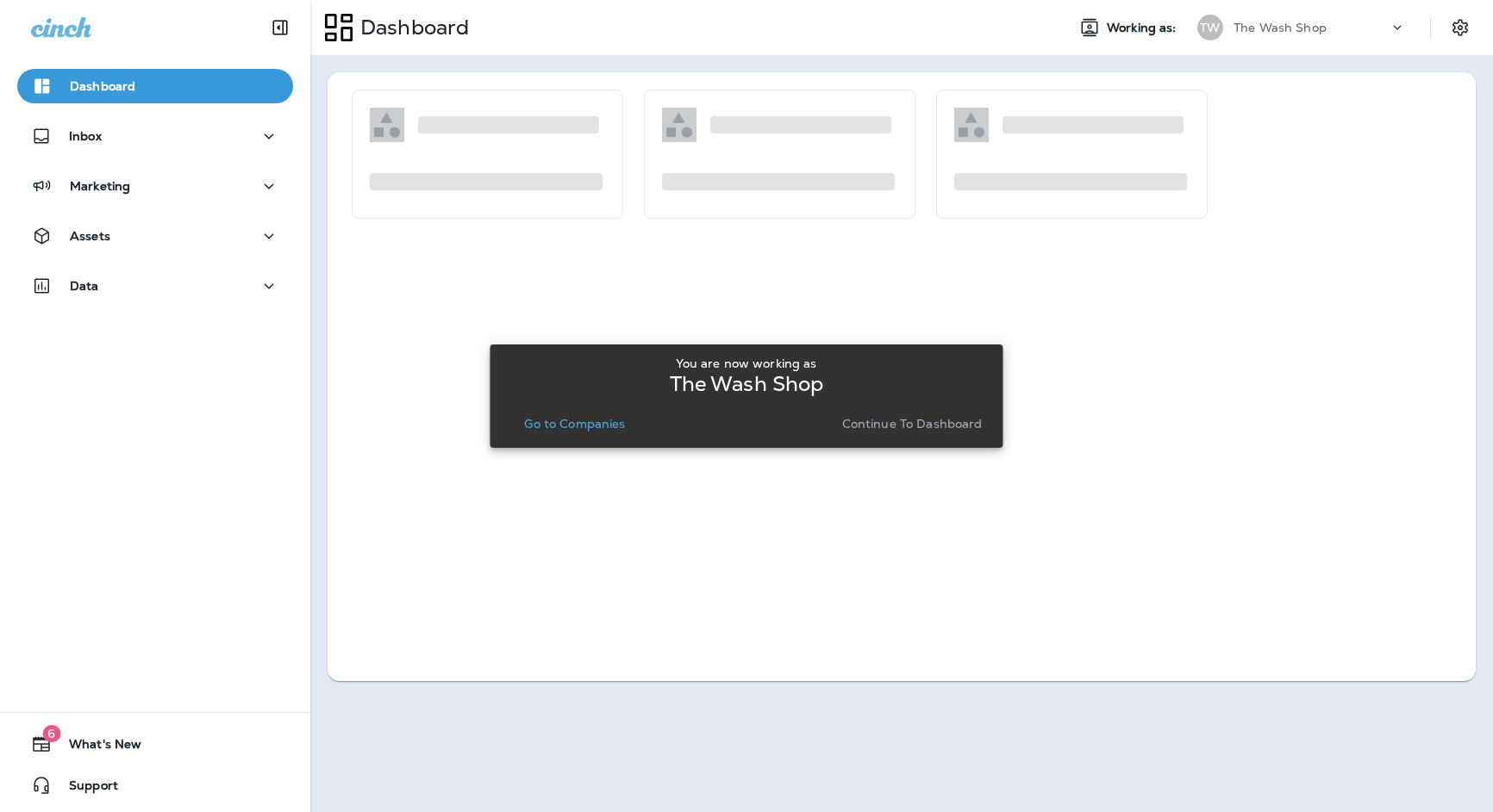 This screenshot has height=812, width=1493. Describe the element at coordinates (155, 236) in the screenshot. I see `button: Assets` at that location.